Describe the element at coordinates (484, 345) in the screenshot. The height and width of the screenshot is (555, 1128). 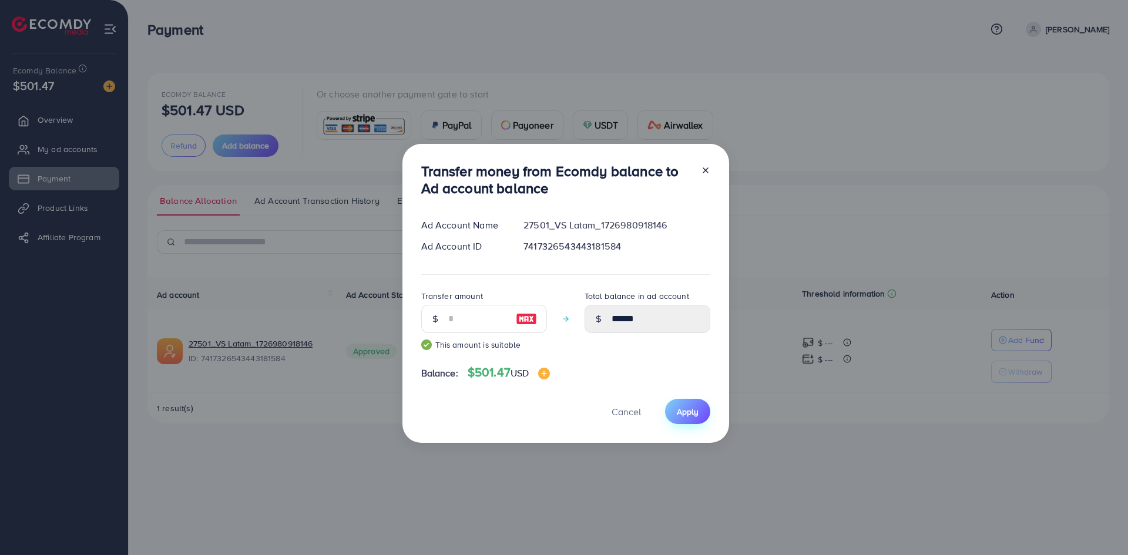
I see `small: This amount is suitable` at that location.